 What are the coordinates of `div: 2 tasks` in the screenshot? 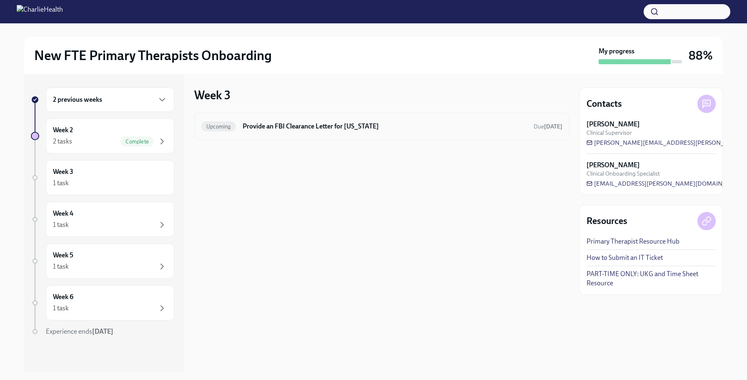 It's located at (63, 141).